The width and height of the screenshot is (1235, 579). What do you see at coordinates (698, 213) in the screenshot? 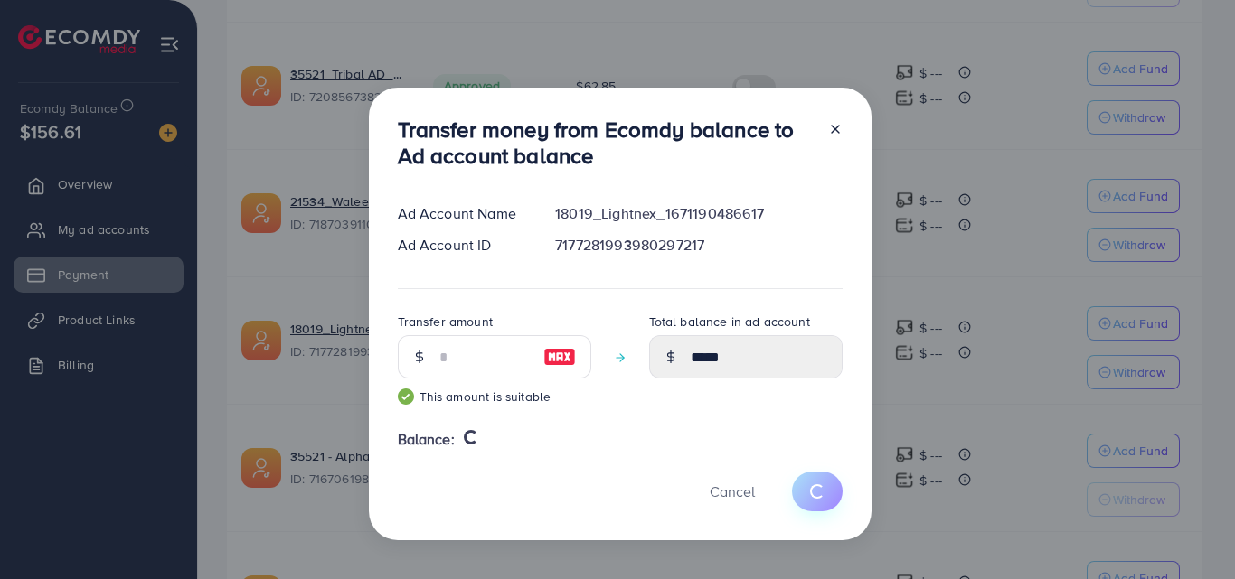
I see `div: 18019_Lightnex_1671190486617` at bounding box center [698, 213].